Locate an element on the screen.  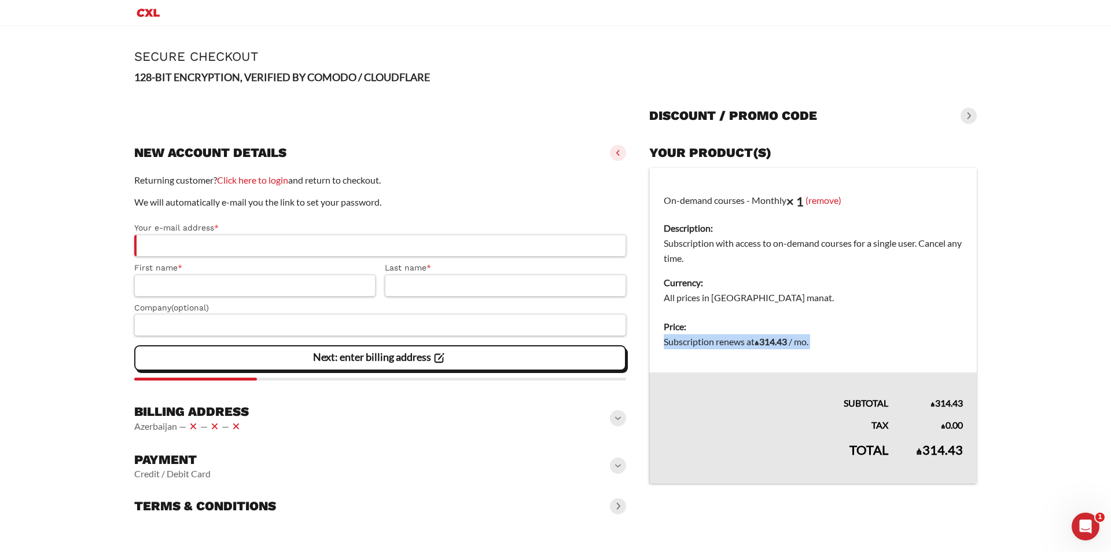
th: Total is located at coordinates (776, 458).